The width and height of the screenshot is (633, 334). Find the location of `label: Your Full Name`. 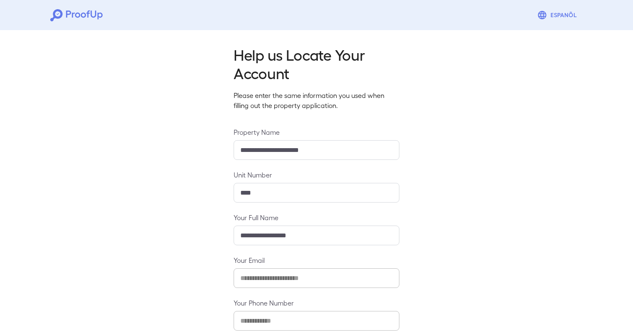

label: Your Full Name is located at coordinates (316, 217).